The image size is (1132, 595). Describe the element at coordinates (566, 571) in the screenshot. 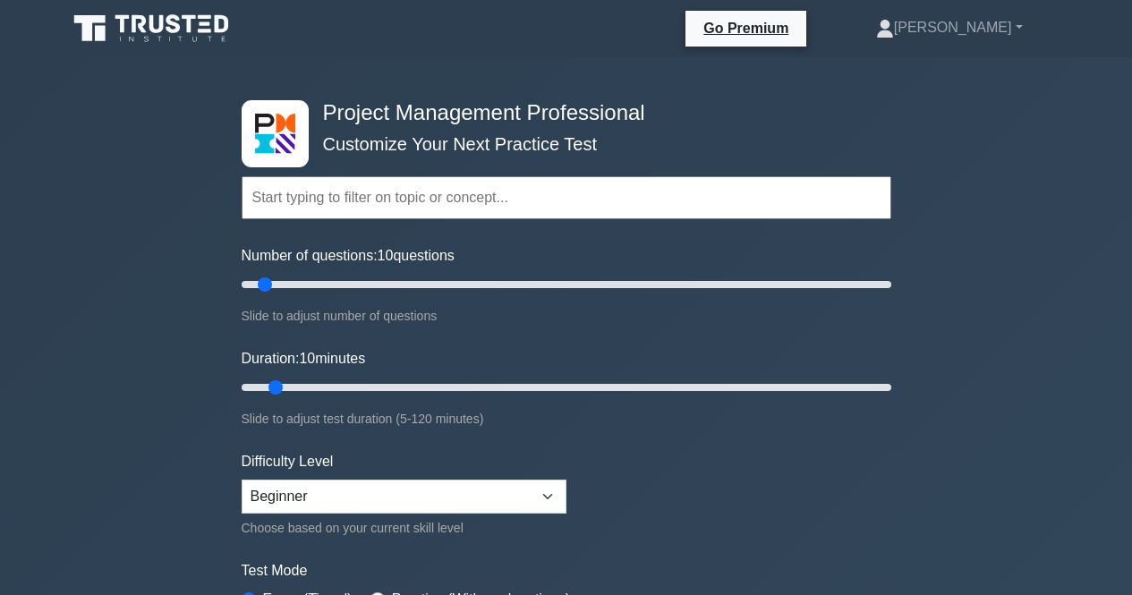

I see `label: Test Mode` at that location.